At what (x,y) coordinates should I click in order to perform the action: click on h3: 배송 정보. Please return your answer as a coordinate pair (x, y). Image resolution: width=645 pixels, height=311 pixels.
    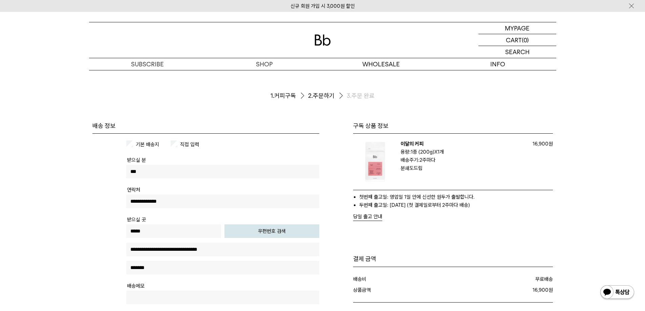
    Looking at the image, I should click on (206, 126).